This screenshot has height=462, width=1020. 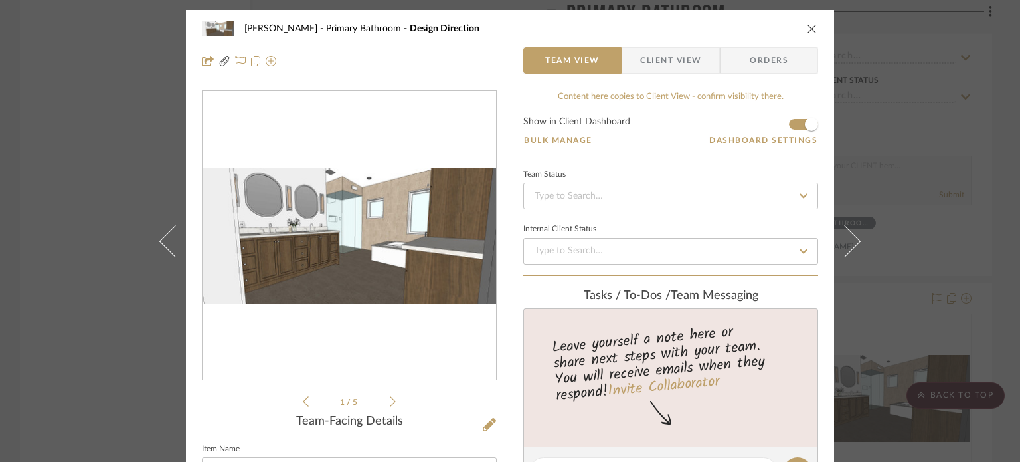 I want to click on span: Client View, so click(x=671, y=60).